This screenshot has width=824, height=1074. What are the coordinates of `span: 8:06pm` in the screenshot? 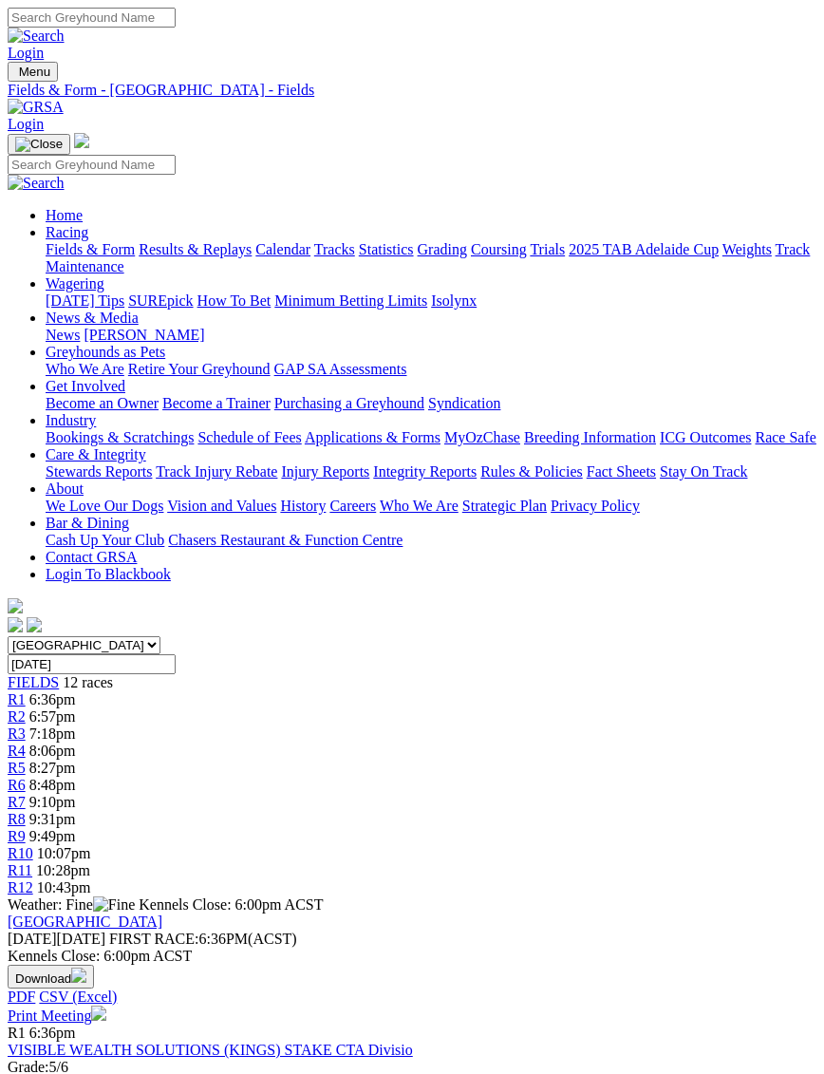 It's located at (52, 750).